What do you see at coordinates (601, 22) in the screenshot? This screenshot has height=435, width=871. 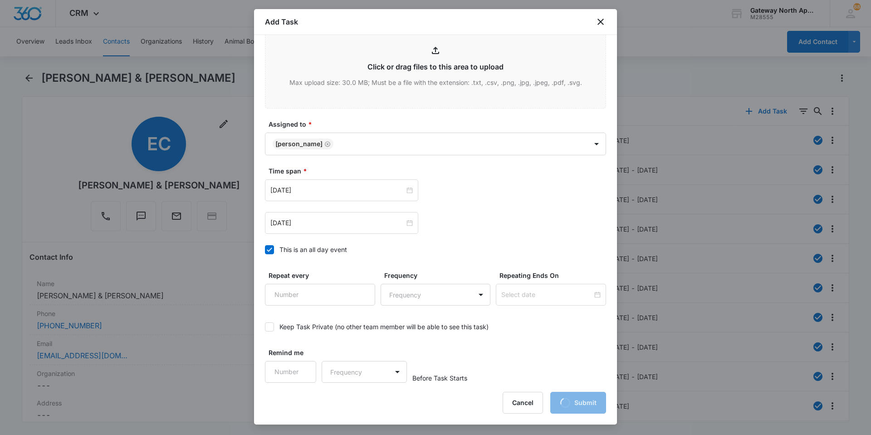 I see `button: close` at bounding box center [601, 22].